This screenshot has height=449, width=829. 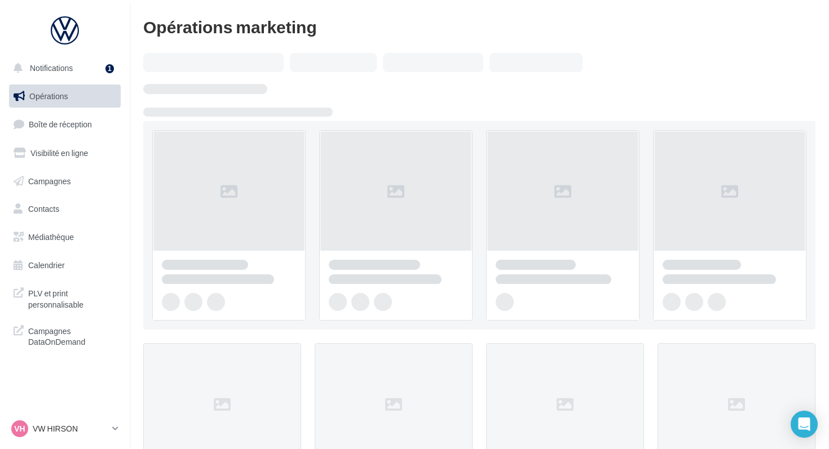 I want to click on div: Opérations marketing, so click(x=479, y=27).